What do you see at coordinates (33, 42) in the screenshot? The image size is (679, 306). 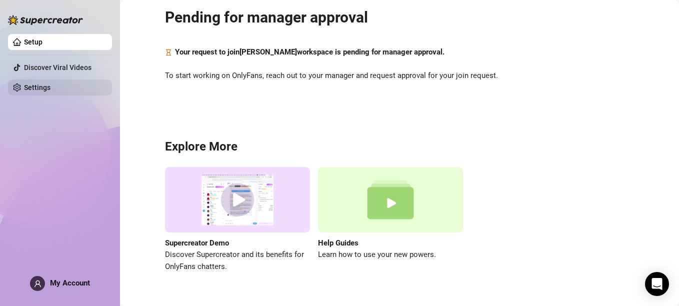 I see `a: Setup` at bounding box center [33, 42].